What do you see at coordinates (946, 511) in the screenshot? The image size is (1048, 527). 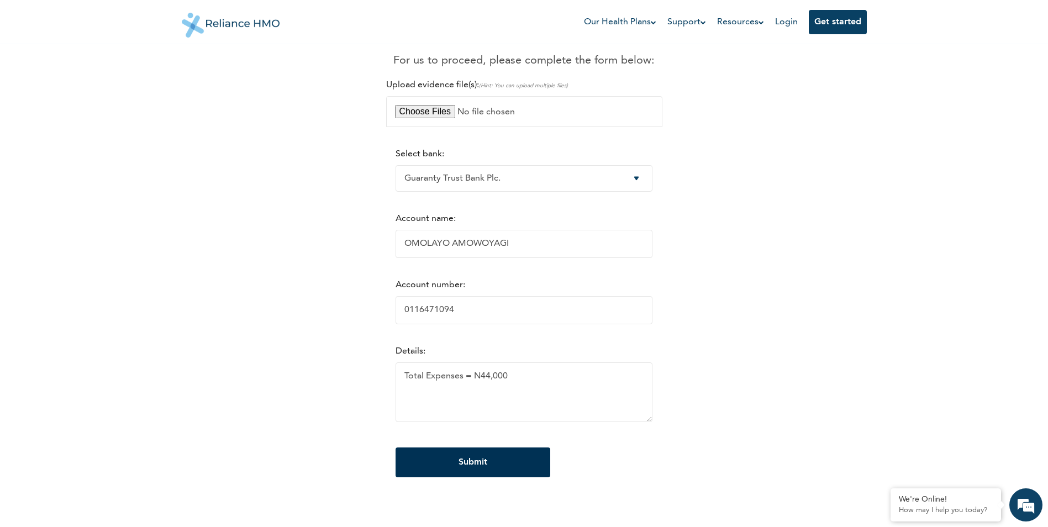 I see `p: How may I help you today?` at bounding box center [946, 511].